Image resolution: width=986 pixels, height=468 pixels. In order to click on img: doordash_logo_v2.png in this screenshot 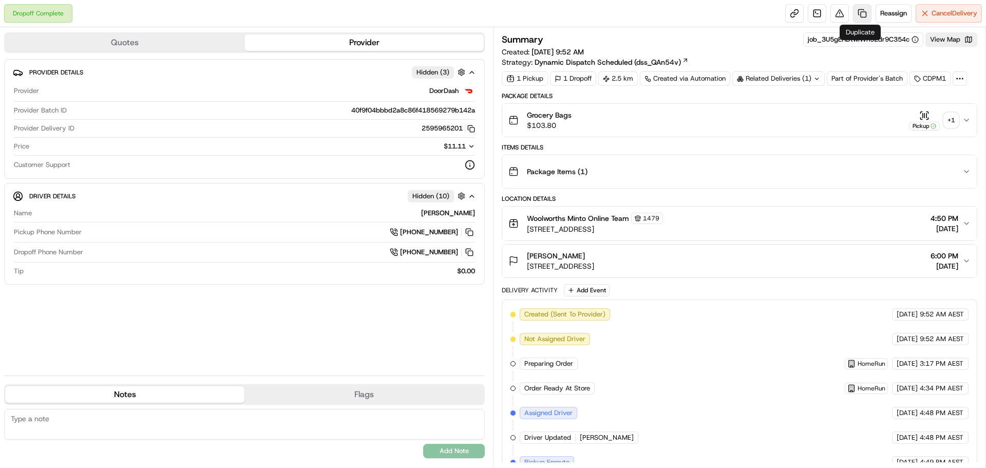, I will do `click(469, 91)`.